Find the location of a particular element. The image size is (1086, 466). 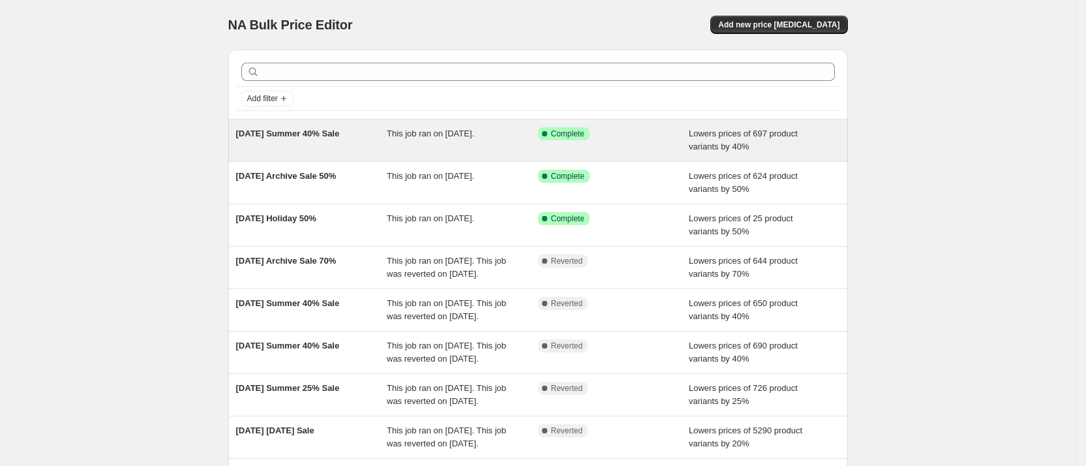

span: Lowers prices of 5290 product variants by 20% is located at coordinates (746, 437).